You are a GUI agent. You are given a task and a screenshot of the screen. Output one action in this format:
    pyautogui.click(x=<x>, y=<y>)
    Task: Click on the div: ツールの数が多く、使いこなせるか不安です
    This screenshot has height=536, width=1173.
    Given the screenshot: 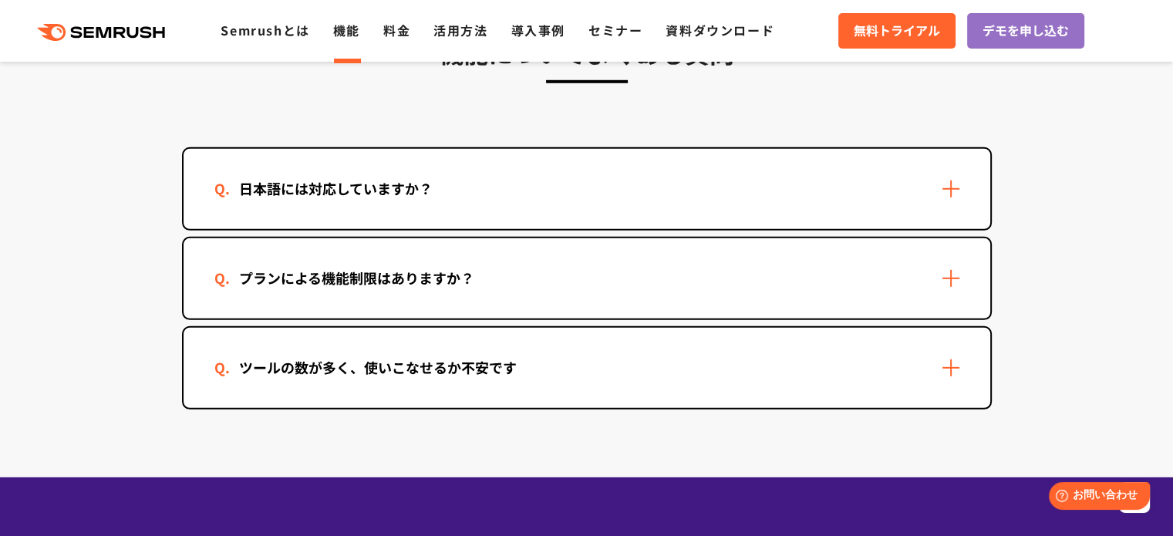 What is the action you would take?
    pyautogui.click(x=378, y=367)
    